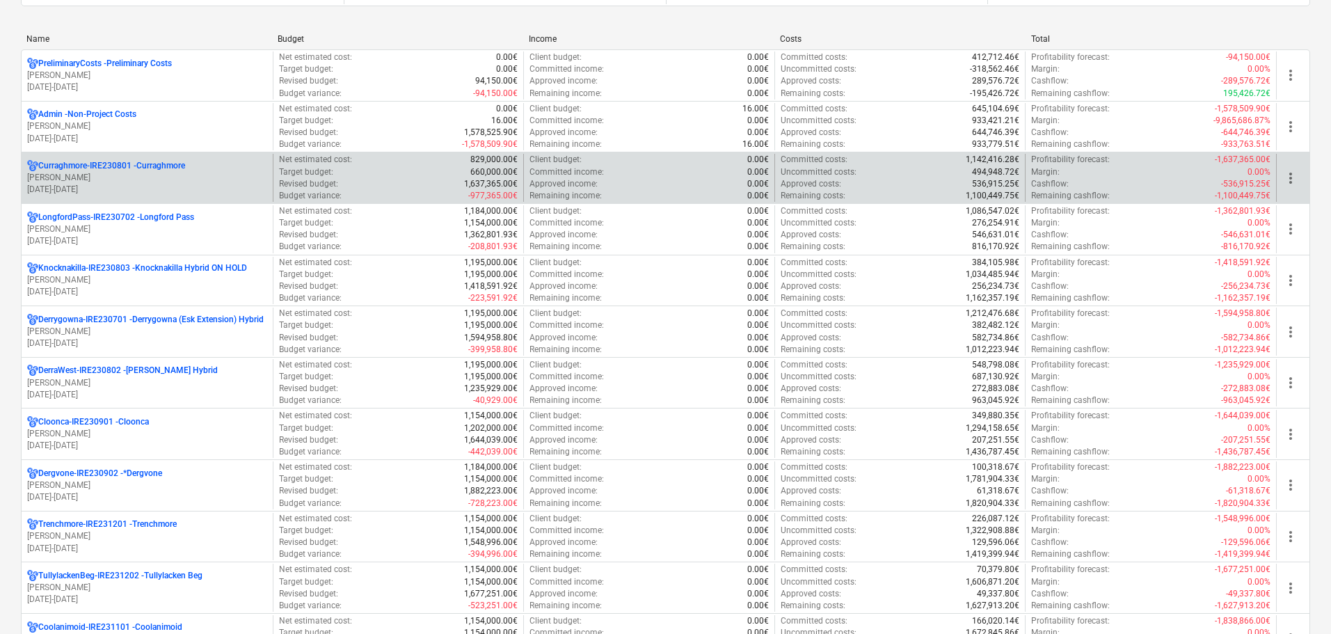  I want to click on p: 963,045.92€, so click(996, 400).